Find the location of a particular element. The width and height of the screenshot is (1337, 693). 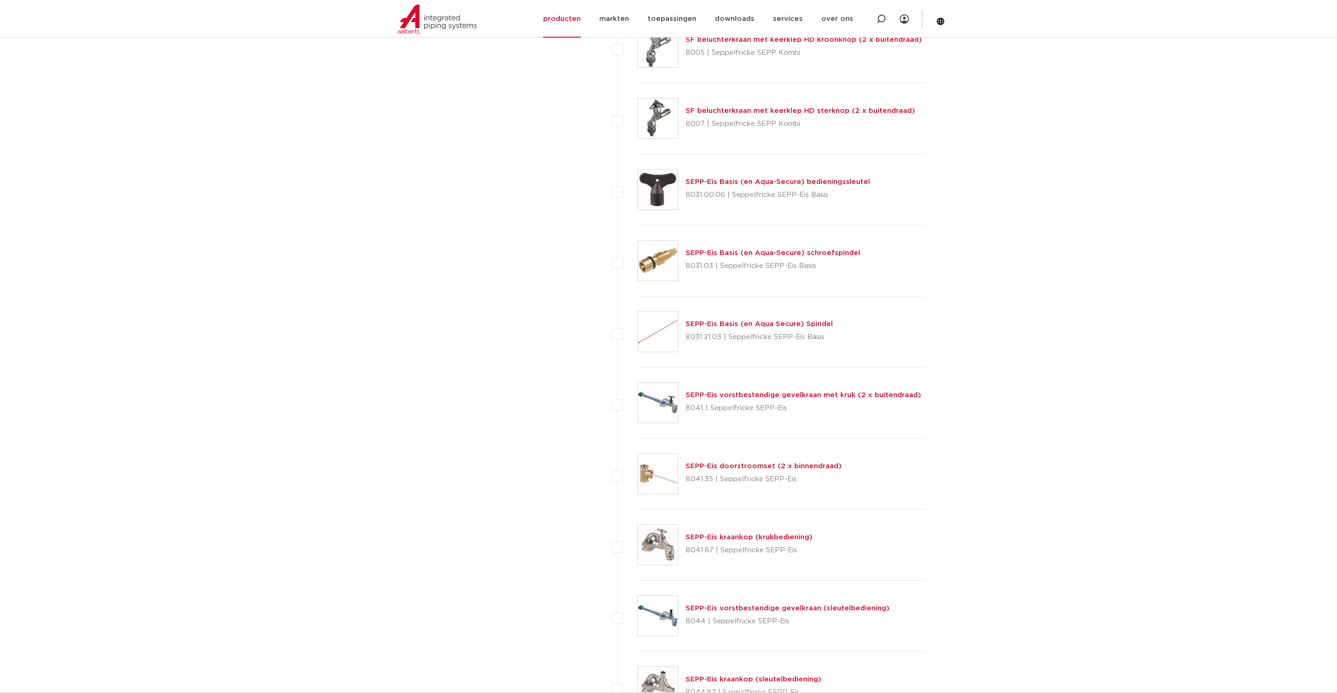

img: Thumbnail for SEPP-Eis Basis (en Aqua Secure) Spindel is located at coordinates (658, 332).